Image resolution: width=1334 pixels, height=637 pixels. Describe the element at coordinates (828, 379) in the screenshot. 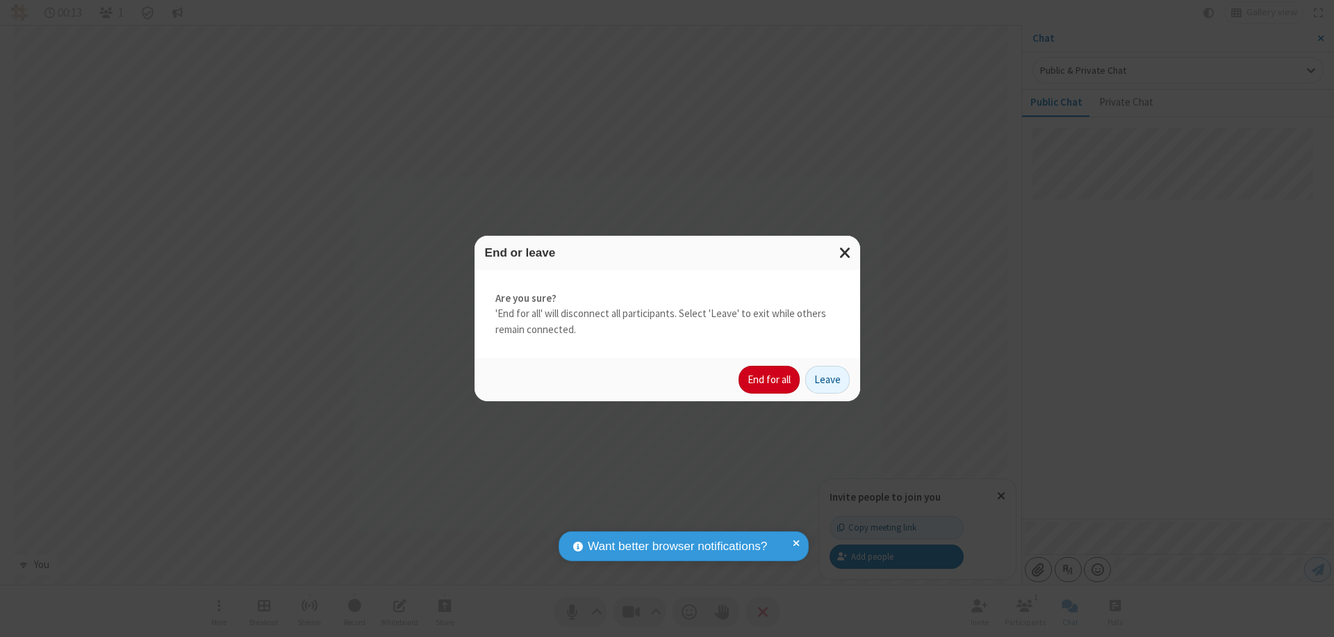

I see `button: Leave` at that location.